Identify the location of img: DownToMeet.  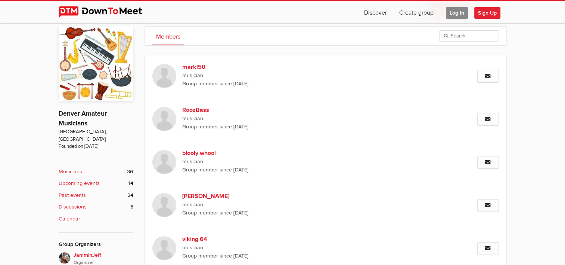
(106, 12).